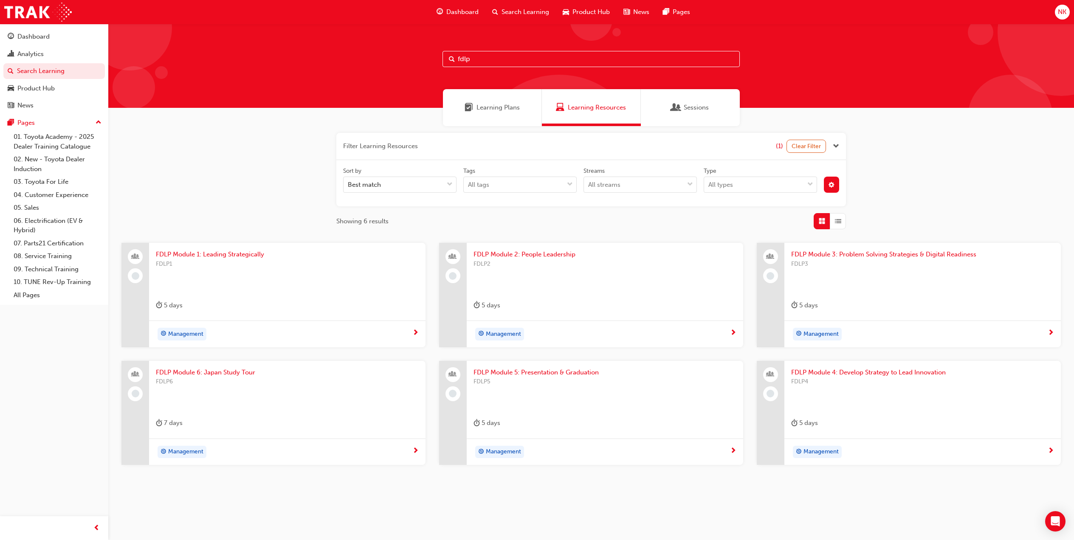  What do you see at coordinates (604, 185) in the screenshot?
I see `div: All streams` at bounding box center [604, 185].